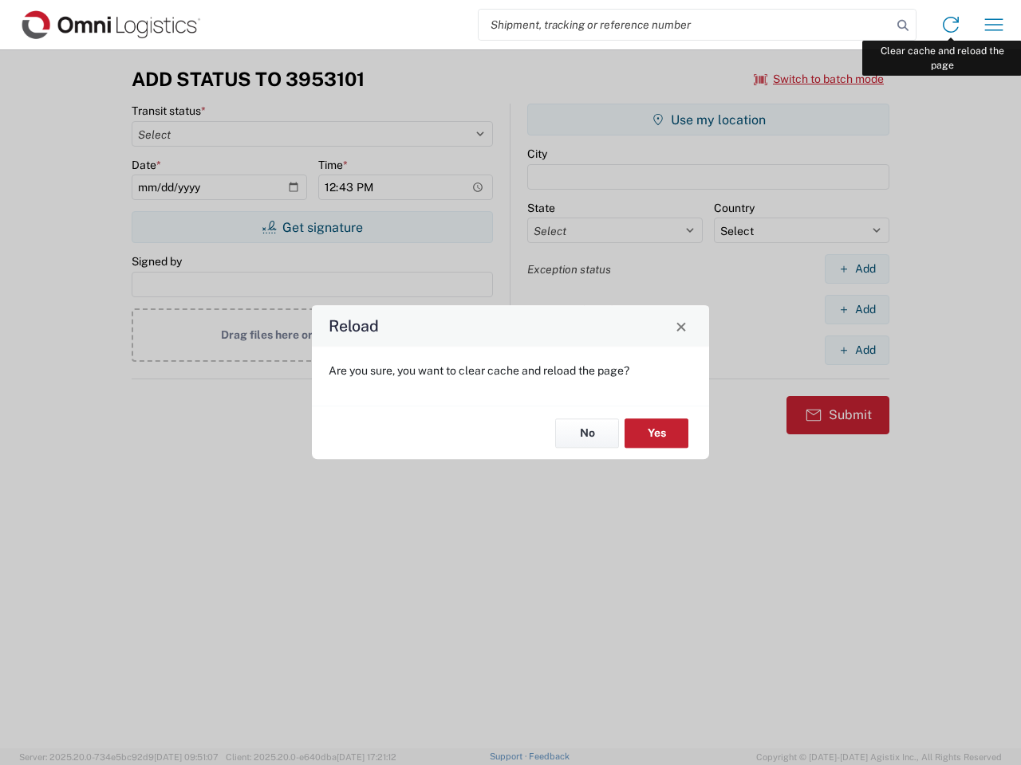 The height and width of the screenshot is (765, 1021). What do you see at coordinates (656, 433) in the screenshot?
I see `button: Yes` at bounding box center [656, 433].